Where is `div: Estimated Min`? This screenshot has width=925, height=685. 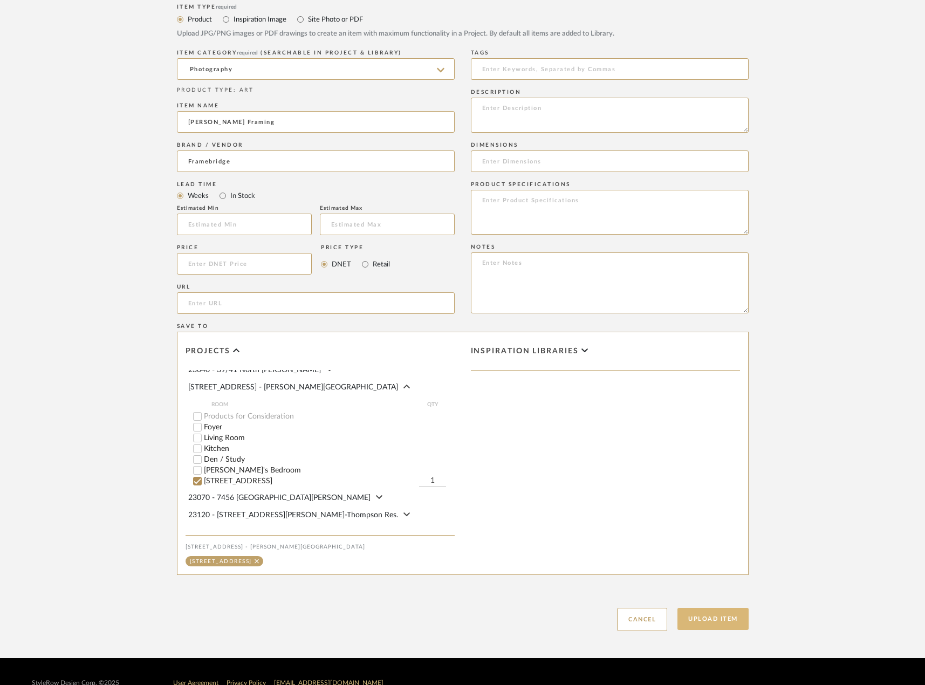
div: Estimated Min is located at coordinates (244, 208).